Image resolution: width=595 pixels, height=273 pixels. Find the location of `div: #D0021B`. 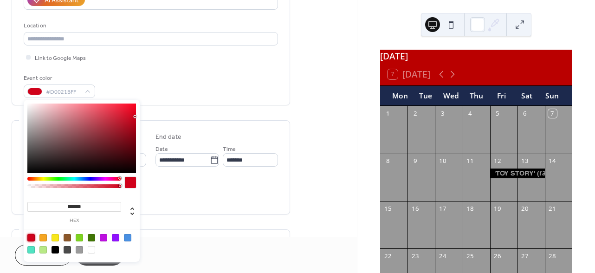

div: #D0021B is located at coordinates (31, 238).